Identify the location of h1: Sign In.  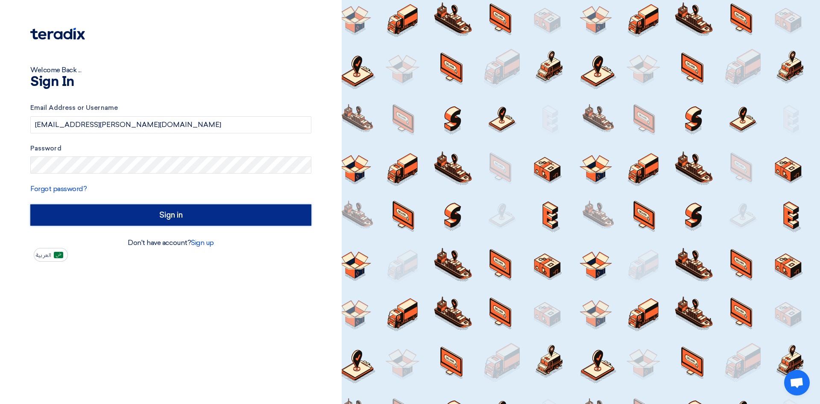
(171, 82).